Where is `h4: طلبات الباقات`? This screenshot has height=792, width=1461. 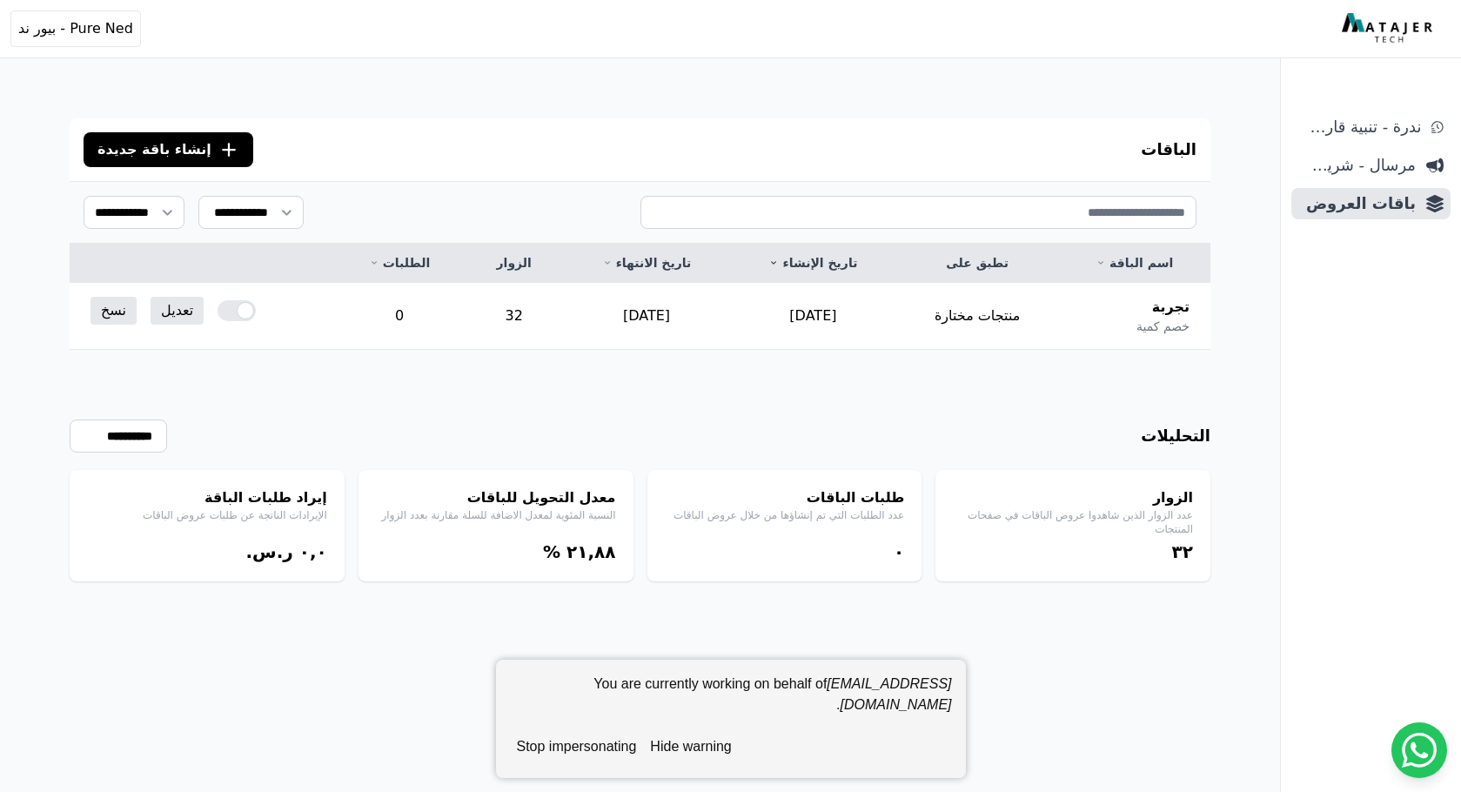
h4: طلبات الباقات is located at coordinates (785, 498).